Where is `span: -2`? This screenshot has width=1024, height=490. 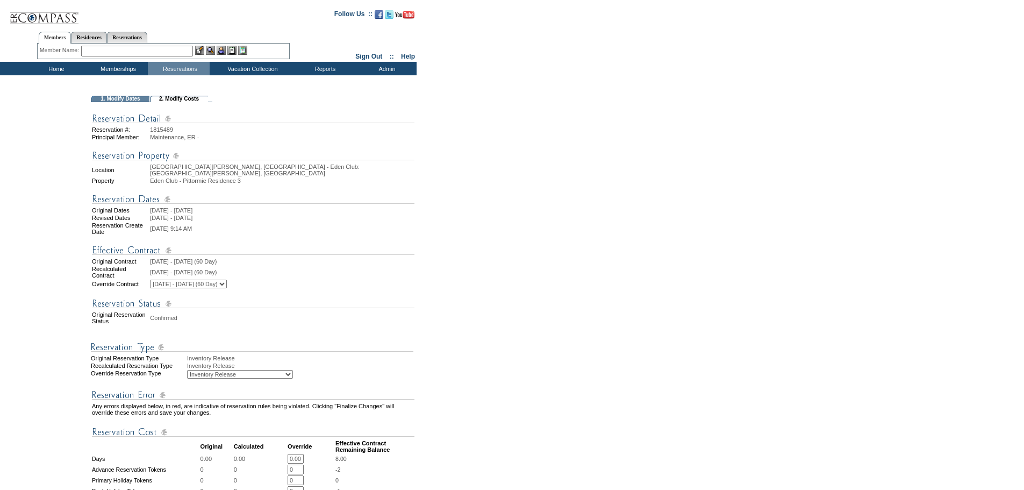
span: -2 is located at coordinates (337, 469).